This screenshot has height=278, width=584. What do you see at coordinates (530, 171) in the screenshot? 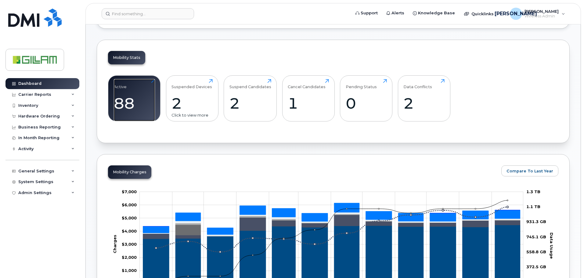
I see `button: Compare To Last Year` at bounding box center [530, 171].